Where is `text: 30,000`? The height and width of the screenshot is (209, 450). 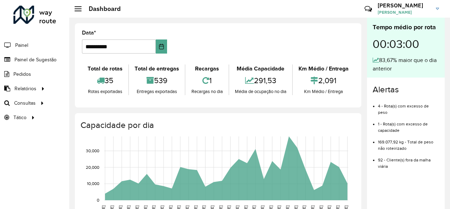 text: 30,000 is located at coordinates (93, 151).